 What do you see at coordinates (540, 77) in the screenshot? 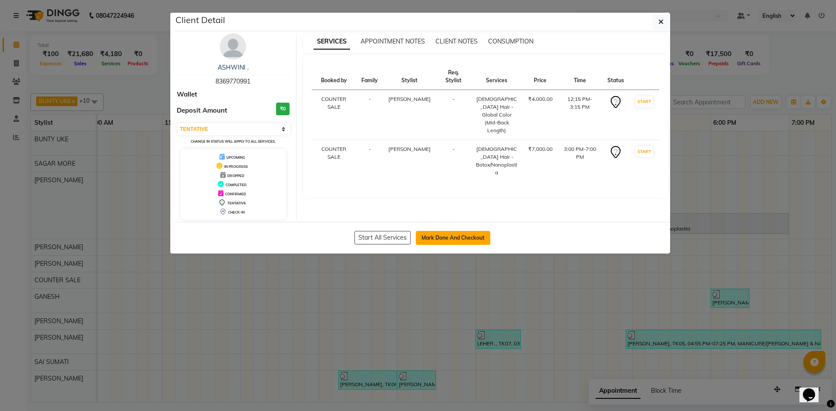
I see `th: Price` at bounding box center [540, 77].